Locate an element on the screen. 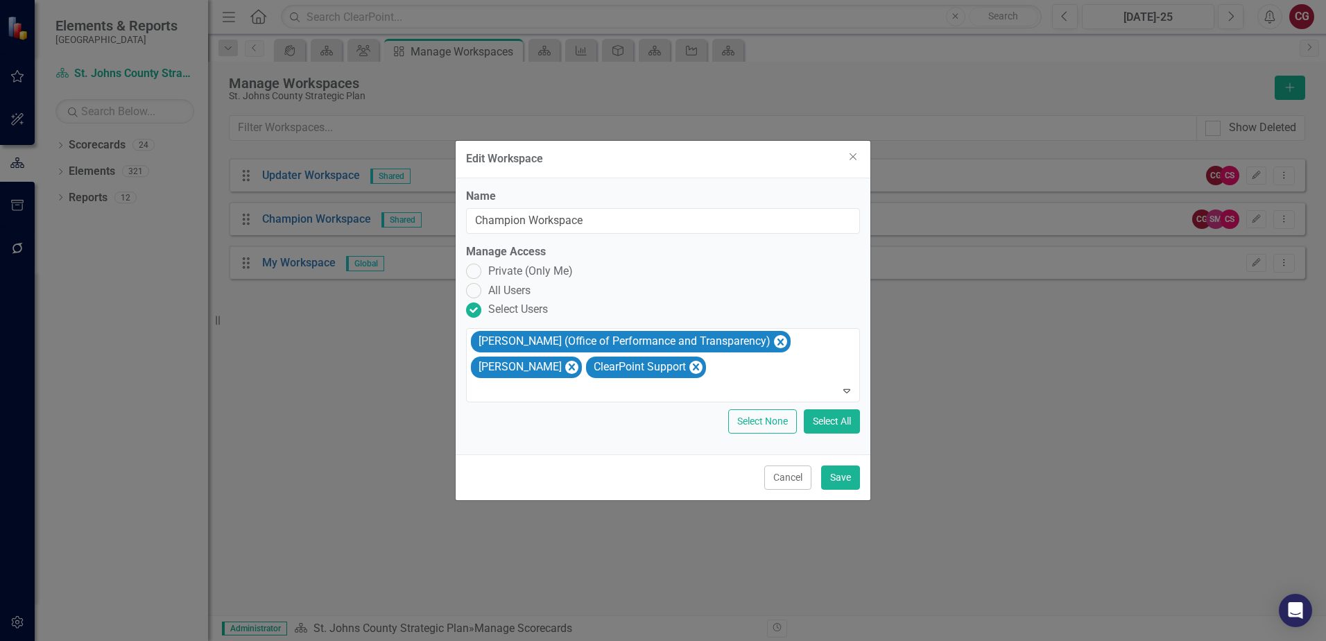 This screenshot has width=1326, height=641. div: Edit Workspace is located at coordinates (504, 159).